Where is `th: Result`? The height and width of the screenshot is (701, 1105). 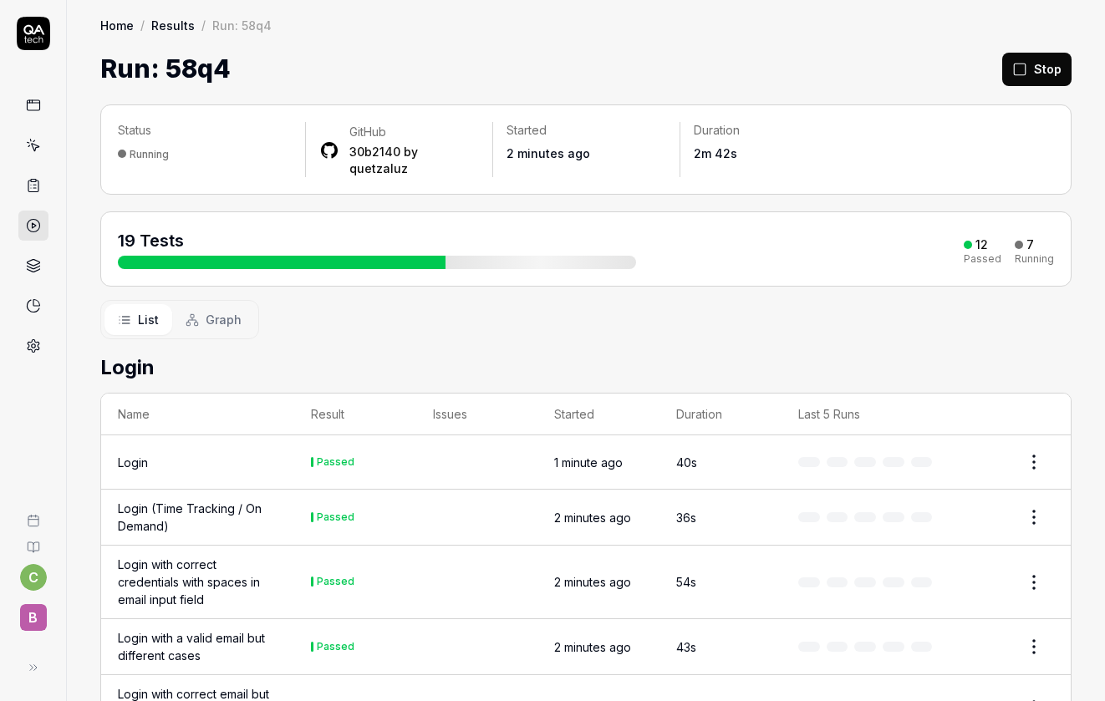
th: Result is located at coordinates (355, 415).